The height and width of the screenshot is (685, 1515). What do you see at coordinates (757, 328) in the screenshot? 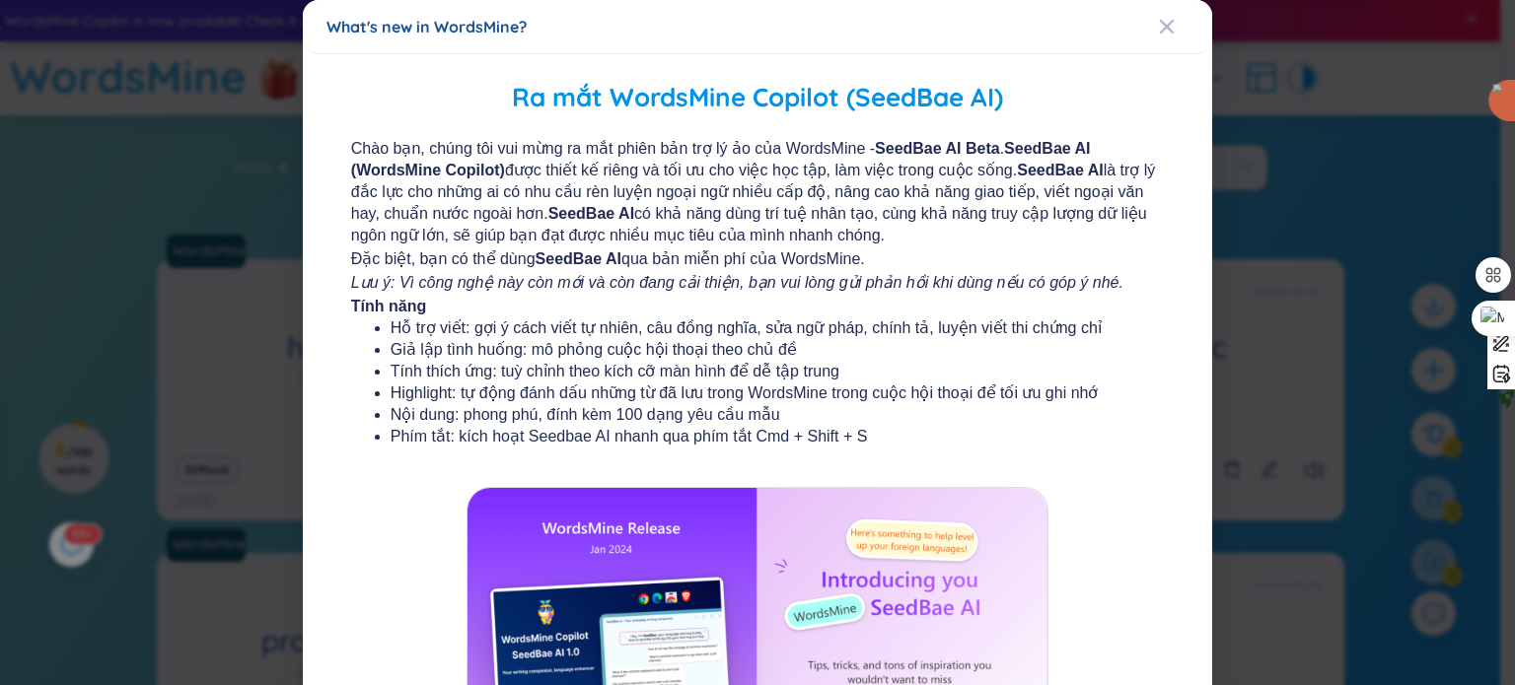
I see `li: Hỗ trợ viết: gợi ý cách viết tự nhiên, câu đồng nghĩa, sửa ngữ pháp, chính tả, luyện viết thi chứ...` at bounding box center [757, 328].